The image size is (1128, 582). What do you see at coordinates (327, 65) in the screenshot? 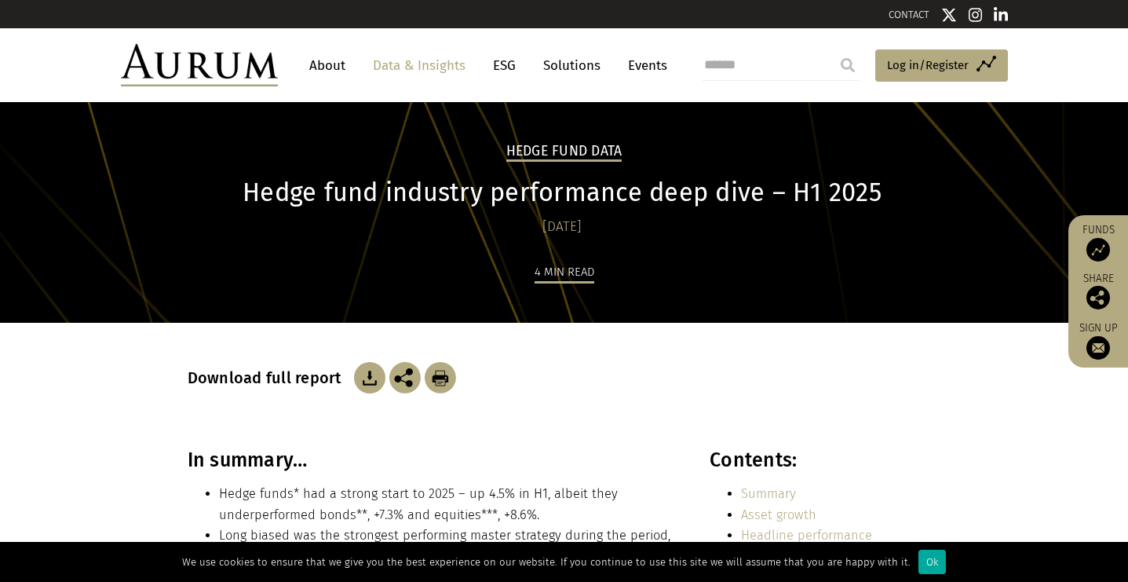
I see `a: About` at bounding box center [327, 65].